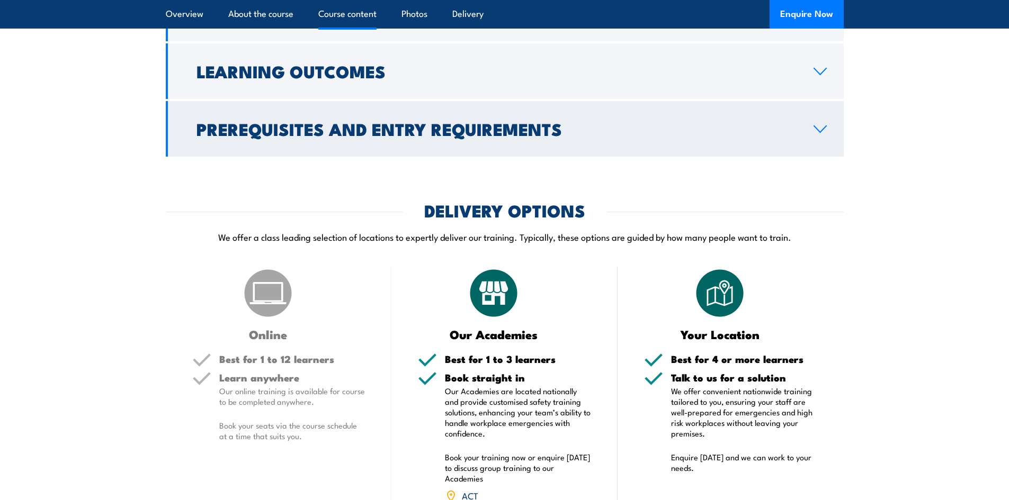 The height and width of the screenshot is (500, 1009). What do you see at coordinates (505, 210) in the screenshot?
I see `h2: DELIVERY OPTIONS` at bounding box center [505, 210].